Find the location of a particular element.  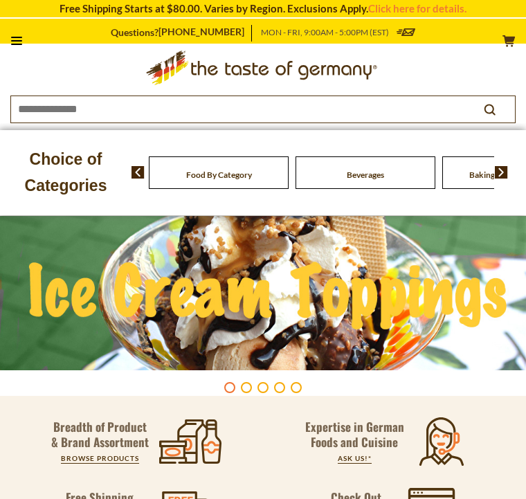

a: BROWSE PRODUCTS is located at coordinates (100, 458).